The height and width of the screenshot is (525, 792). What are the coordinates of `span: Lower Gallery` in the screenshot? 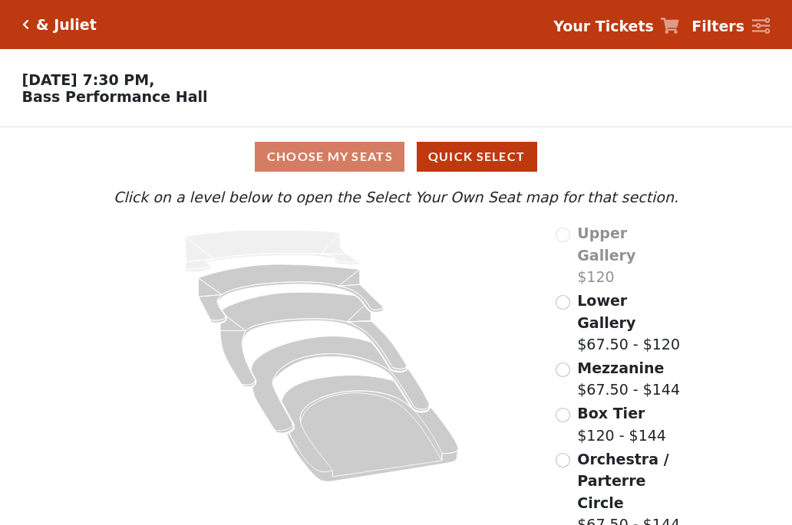 It's located at (606, 311).